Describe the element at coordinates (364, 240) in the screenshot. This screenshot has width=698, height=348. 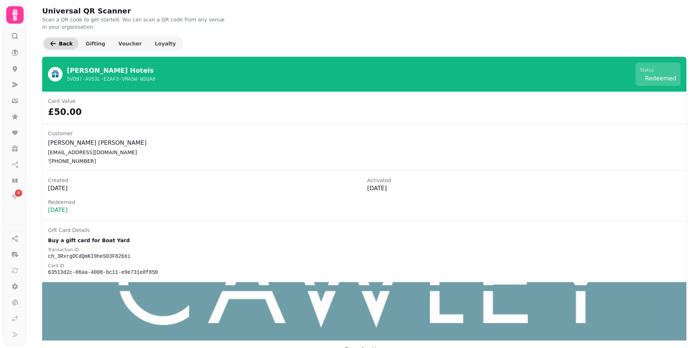
I see `p: Buy a gift card for Boat Yard` at that location.